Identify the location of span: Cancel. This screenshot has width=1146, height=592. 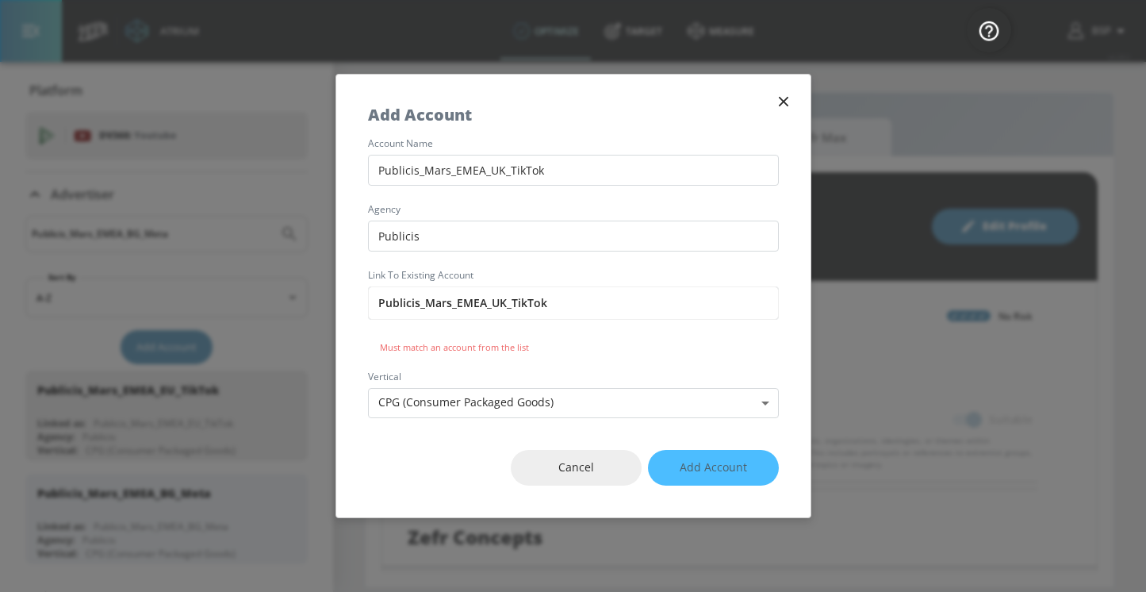
(576, 467).